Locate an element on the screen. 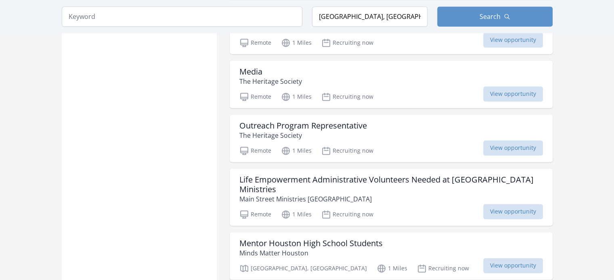  h3: Outreach Program Representative is located at coordinates (303, 126).